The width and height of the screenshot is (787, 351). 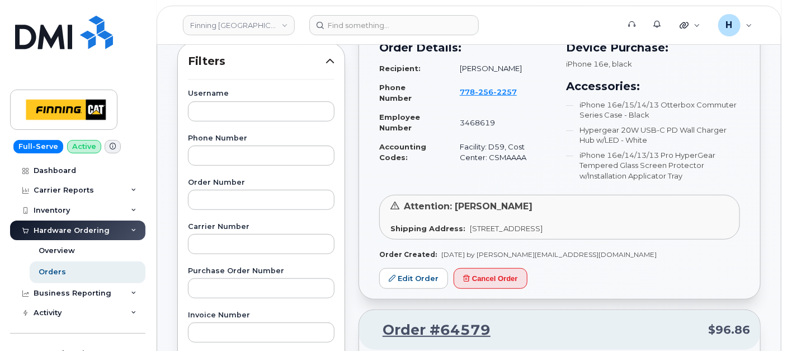 I want to click on strong: Accounting Codes:, so click(x=403, y=152).